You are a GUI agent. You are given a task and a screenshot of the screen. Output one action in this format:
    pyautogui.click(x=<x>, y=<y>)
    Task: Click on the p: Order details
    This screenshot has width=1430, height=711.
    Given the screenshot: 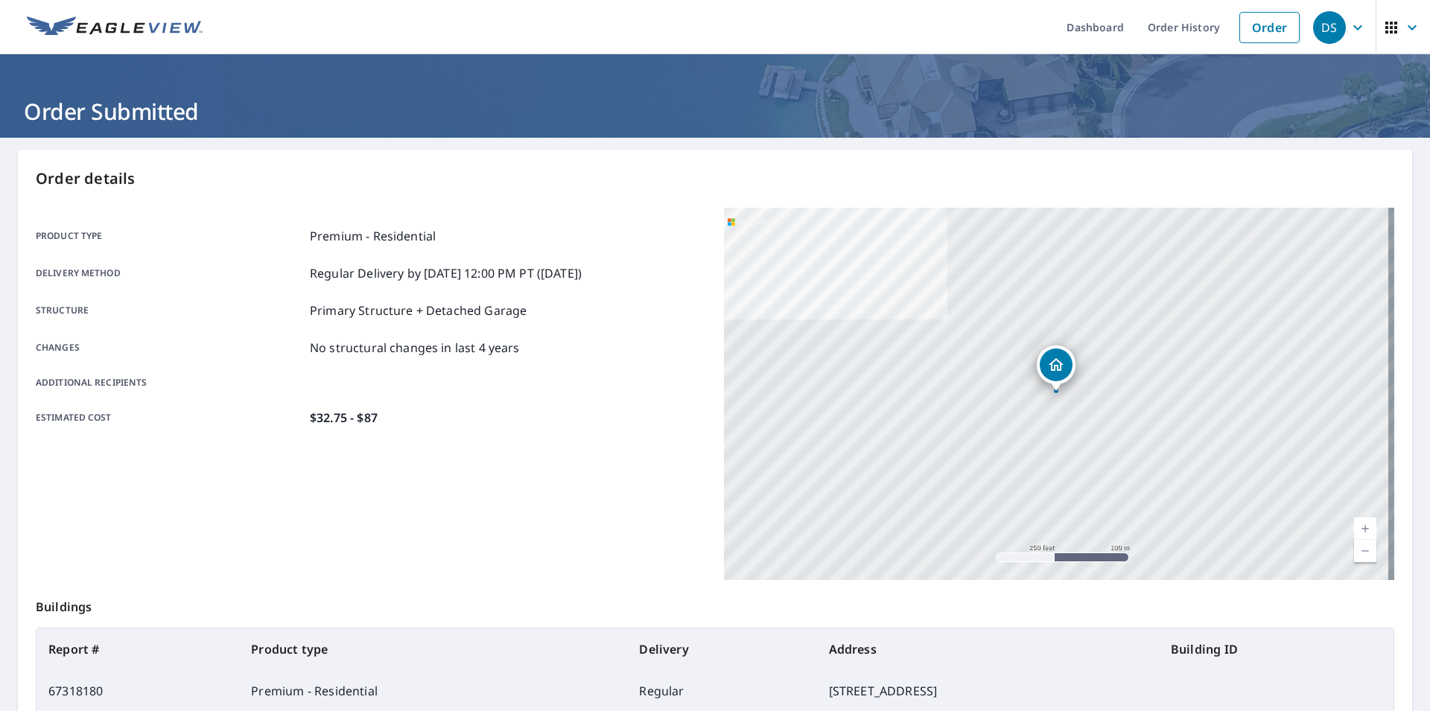 What is the action you would take?
    pyautogui.click(x=715, y=179)
    